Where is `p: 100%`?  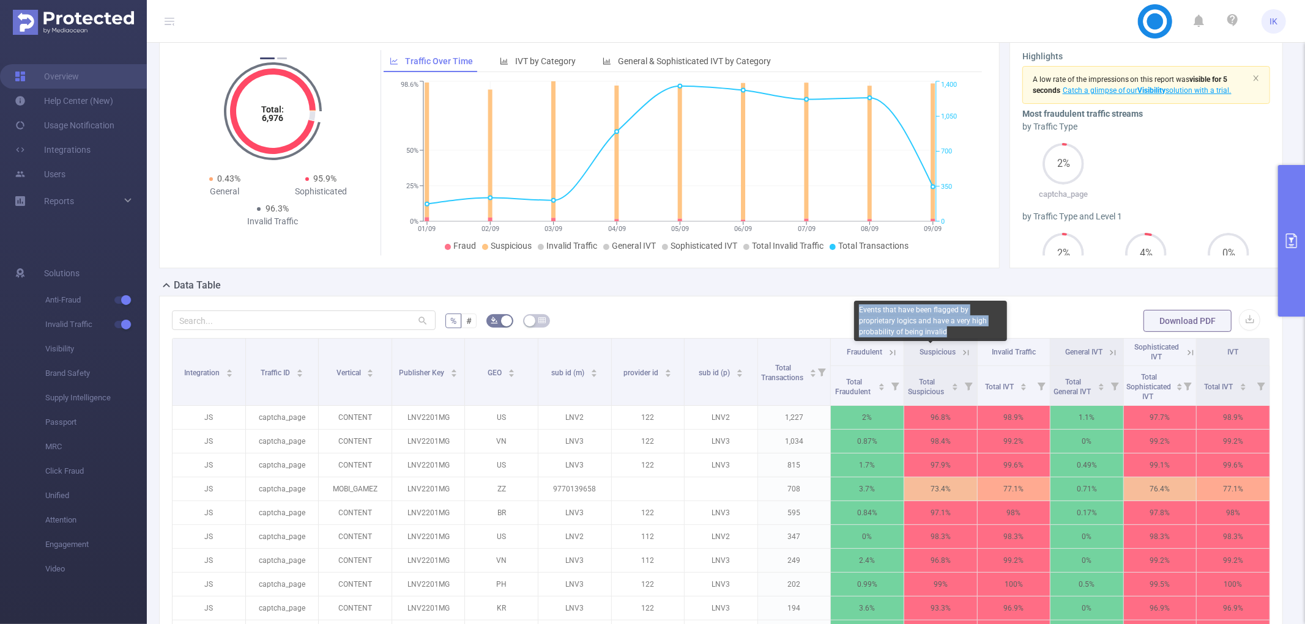
p: 100% is located at coordinates (1013, 585).